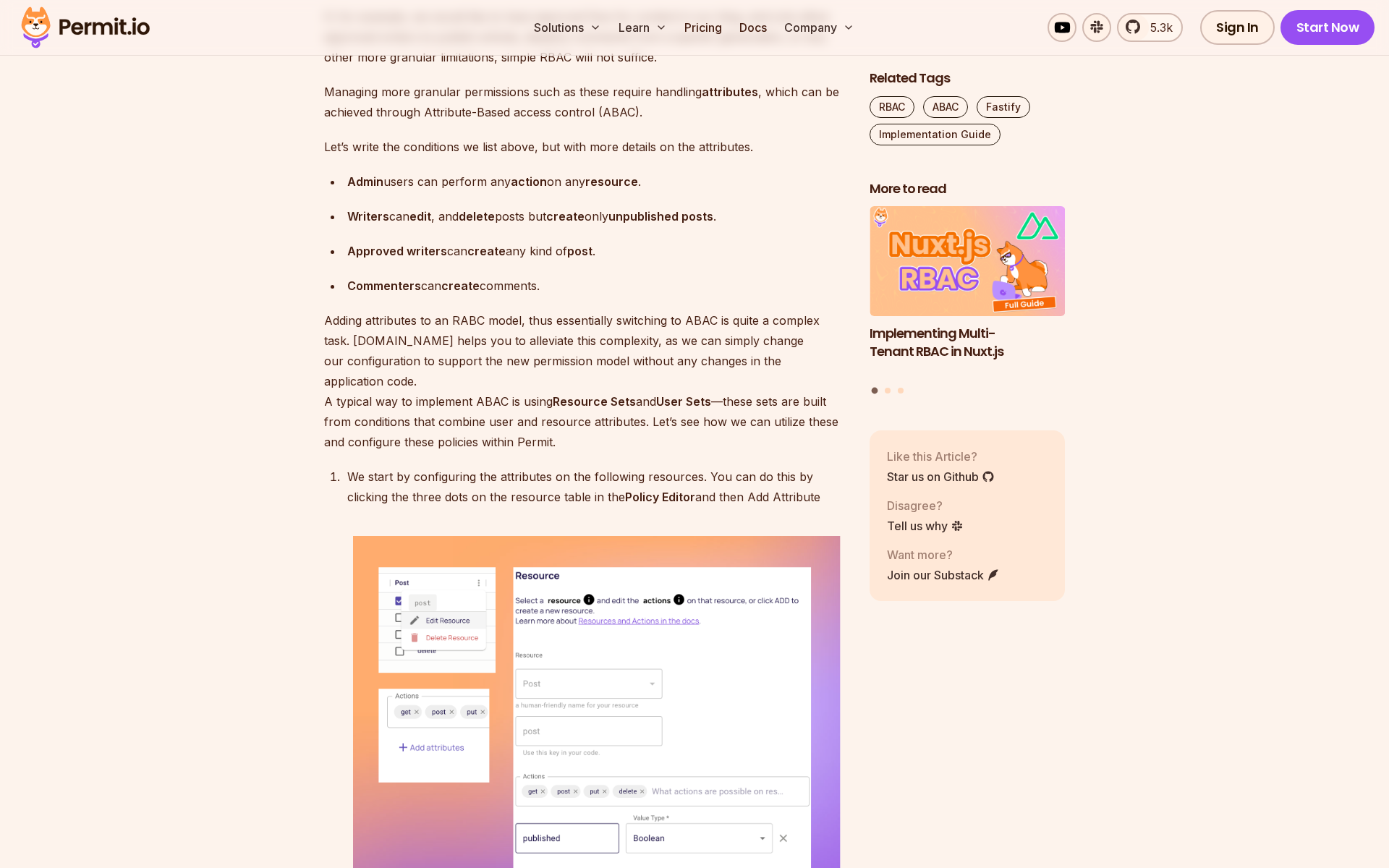 This screenshot has height=868, width=1389. Describe the element at coordinates (85, 27) in the screenshot. I see `img: Permit logo` at that location.